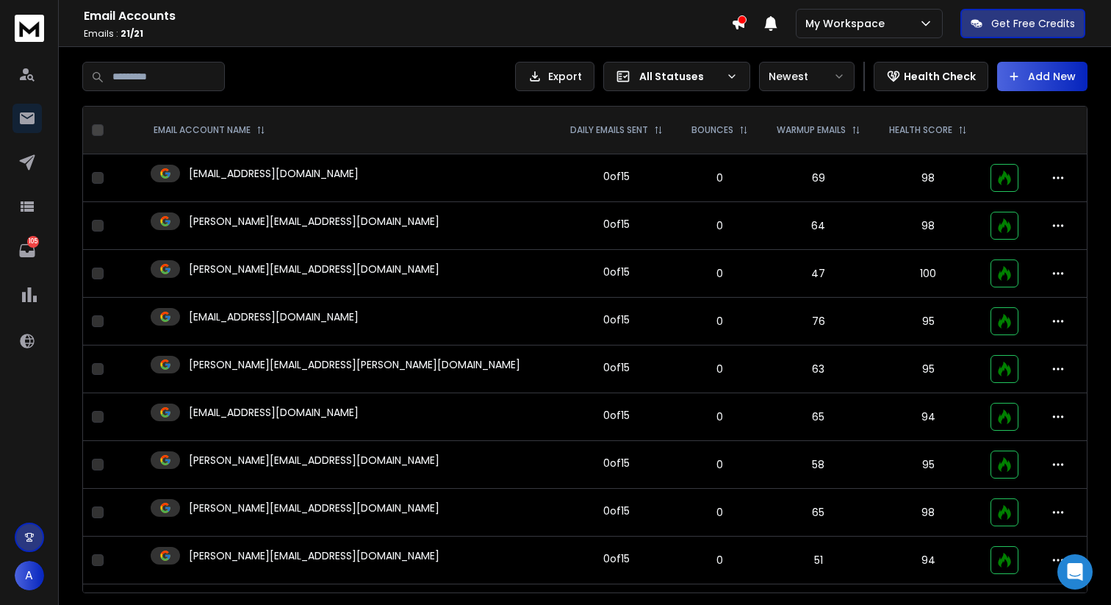  I want to click on p: Get Free Credits, so click(1033, 24).